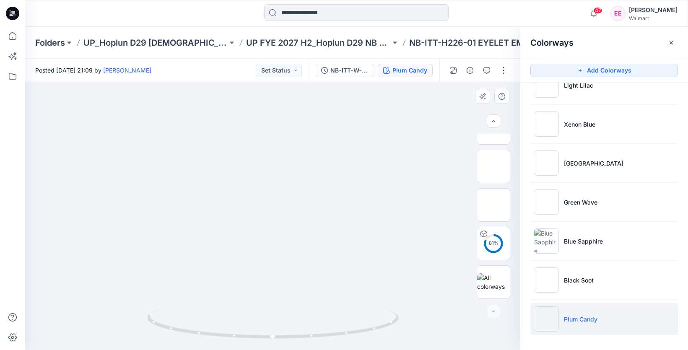 The image size is (688, 350). Describe the element at coordinates (481, 43) in the screenshot. I see `p: NB-ITT-H226-01 EYELET EMB TRIANGLE BRALETTE` at that location.